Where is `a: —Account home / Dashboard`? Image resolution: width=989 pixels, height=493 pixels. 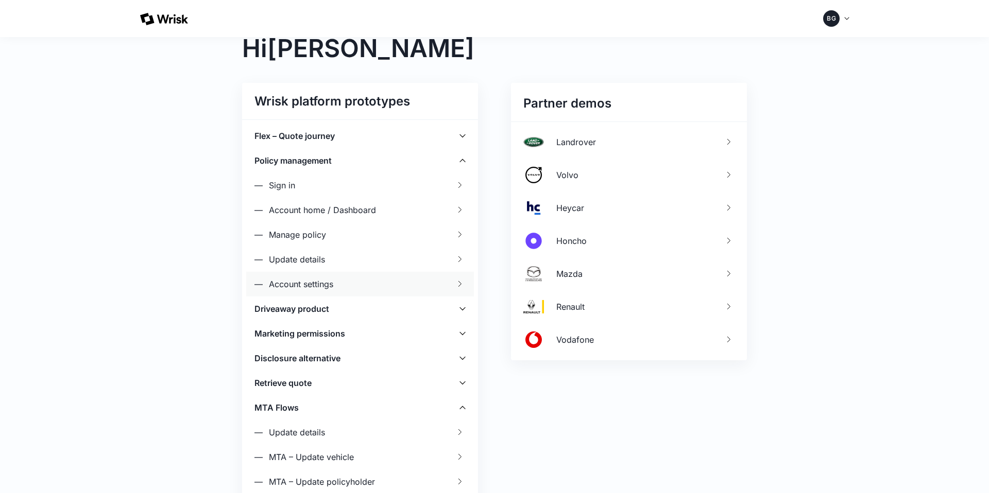
a: —Account home / Dashboard is located at coordinates (360, 210).